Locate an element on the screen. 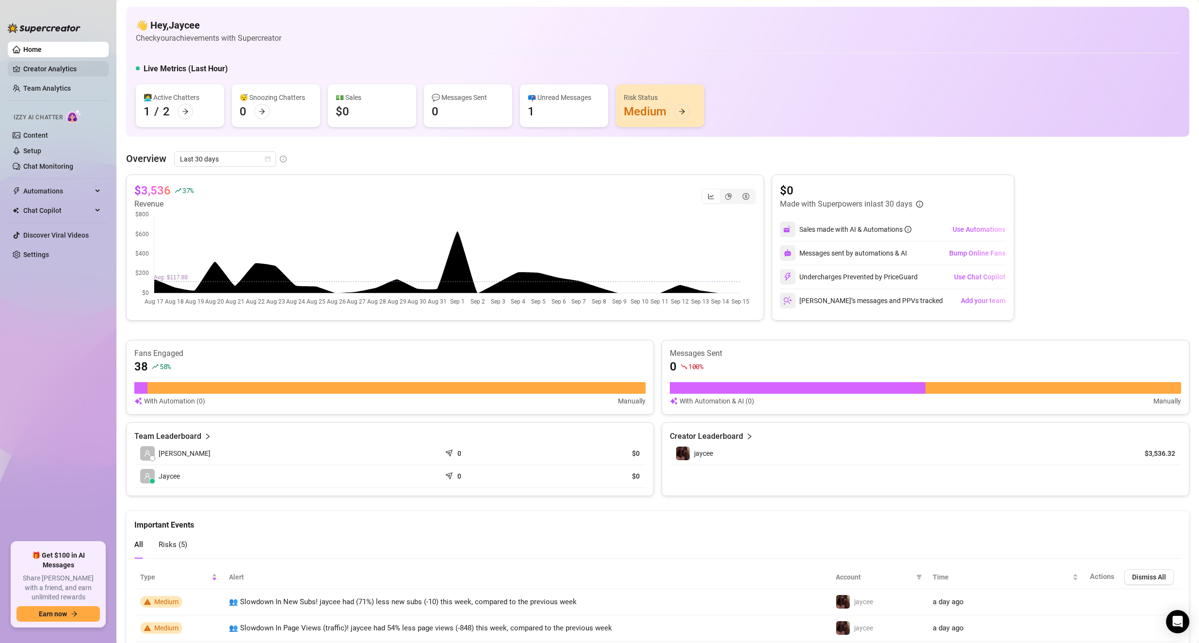 This screenshot has width=1199, height=643. a: Home is located at coordinates (32, 49).